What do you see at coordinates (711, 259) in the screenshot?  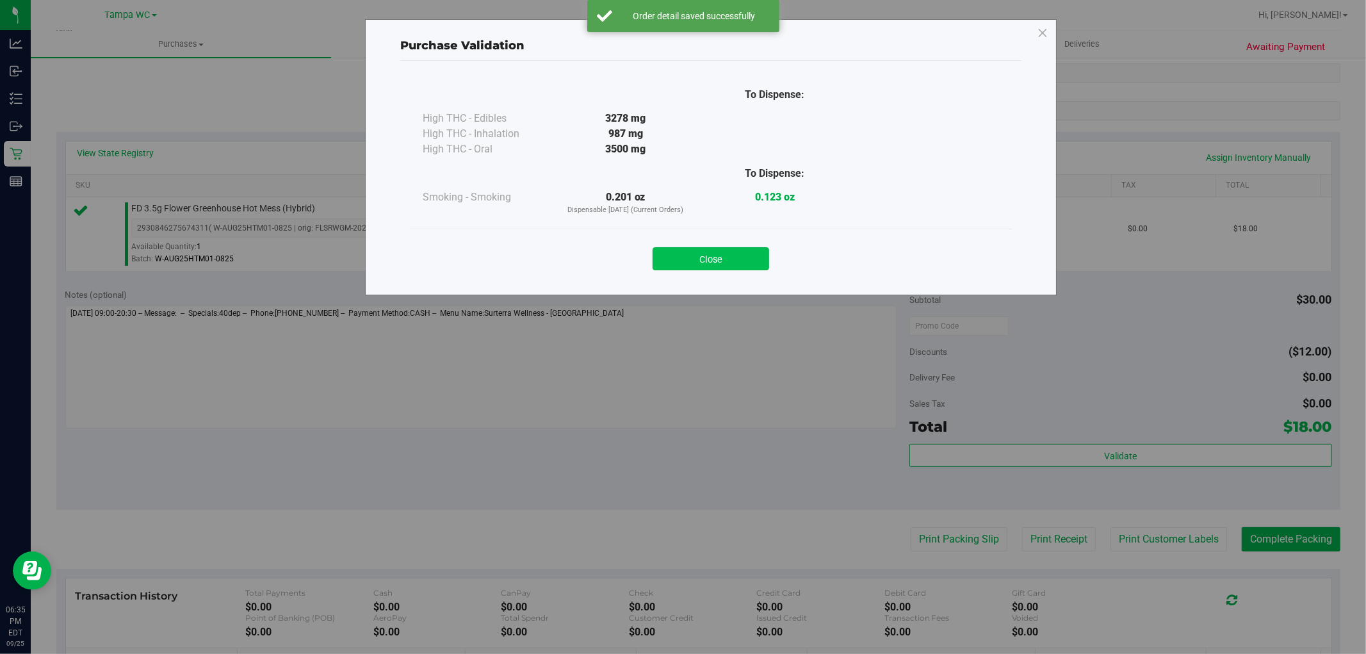 I see `button: Close` at bounding box center [711, 259].